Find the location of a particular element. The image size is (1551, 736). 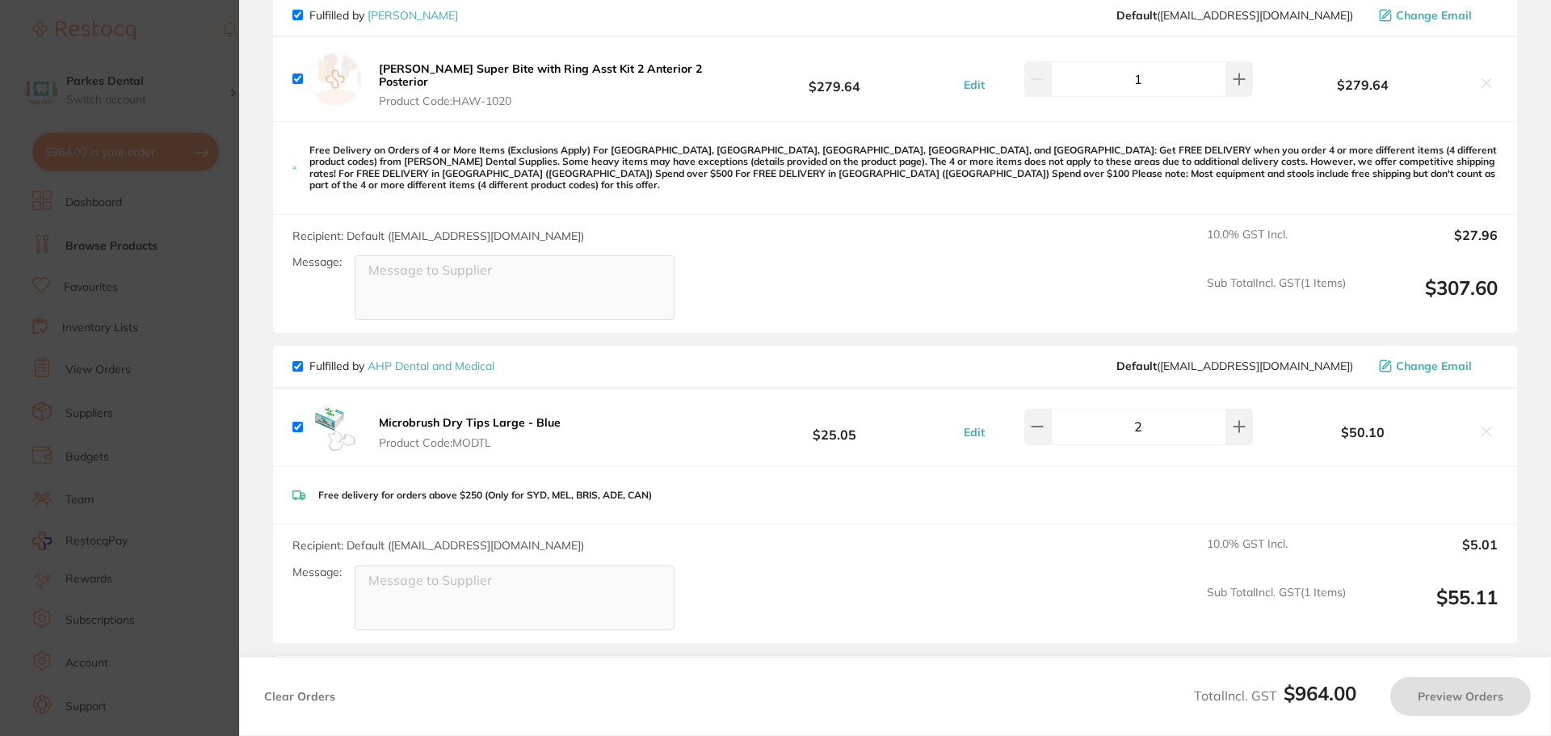

span: save@adamdental.com.au is located at coordinates (1234, 15).